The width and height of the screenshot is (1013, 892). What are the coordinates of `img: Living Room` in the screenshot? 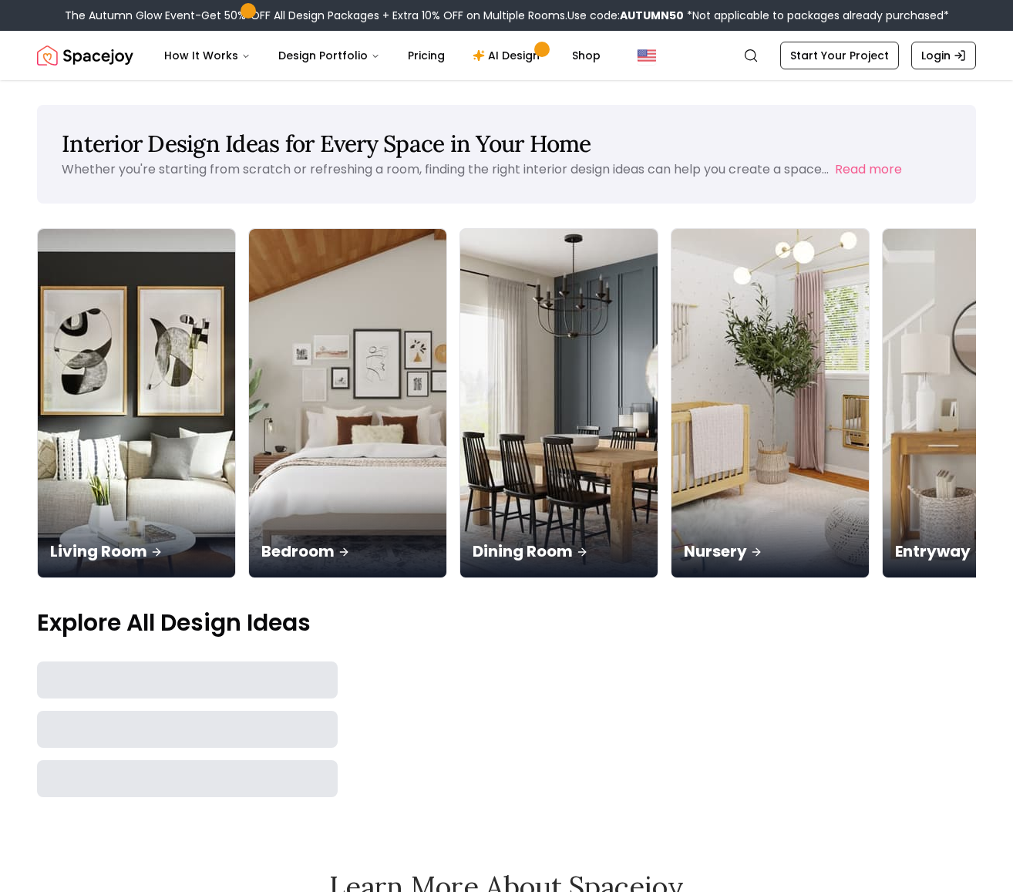 It's located at (136, 403).